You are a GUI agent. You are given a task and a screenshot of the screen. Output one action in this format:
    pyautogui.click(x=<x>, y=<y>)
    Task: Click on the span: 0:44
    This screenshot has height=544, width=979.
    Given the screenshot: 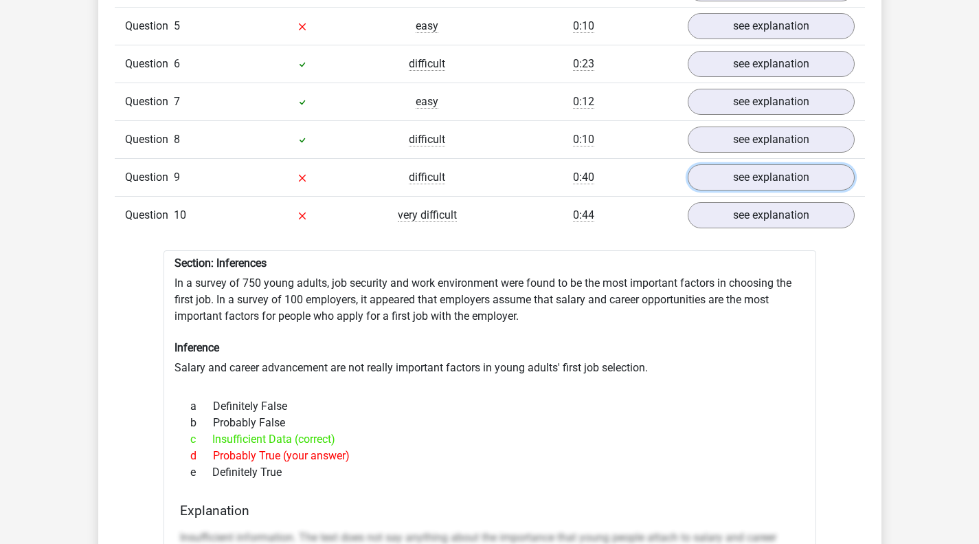 What is the action you would take?
    pyautogui.click(x=583, y=215)
    